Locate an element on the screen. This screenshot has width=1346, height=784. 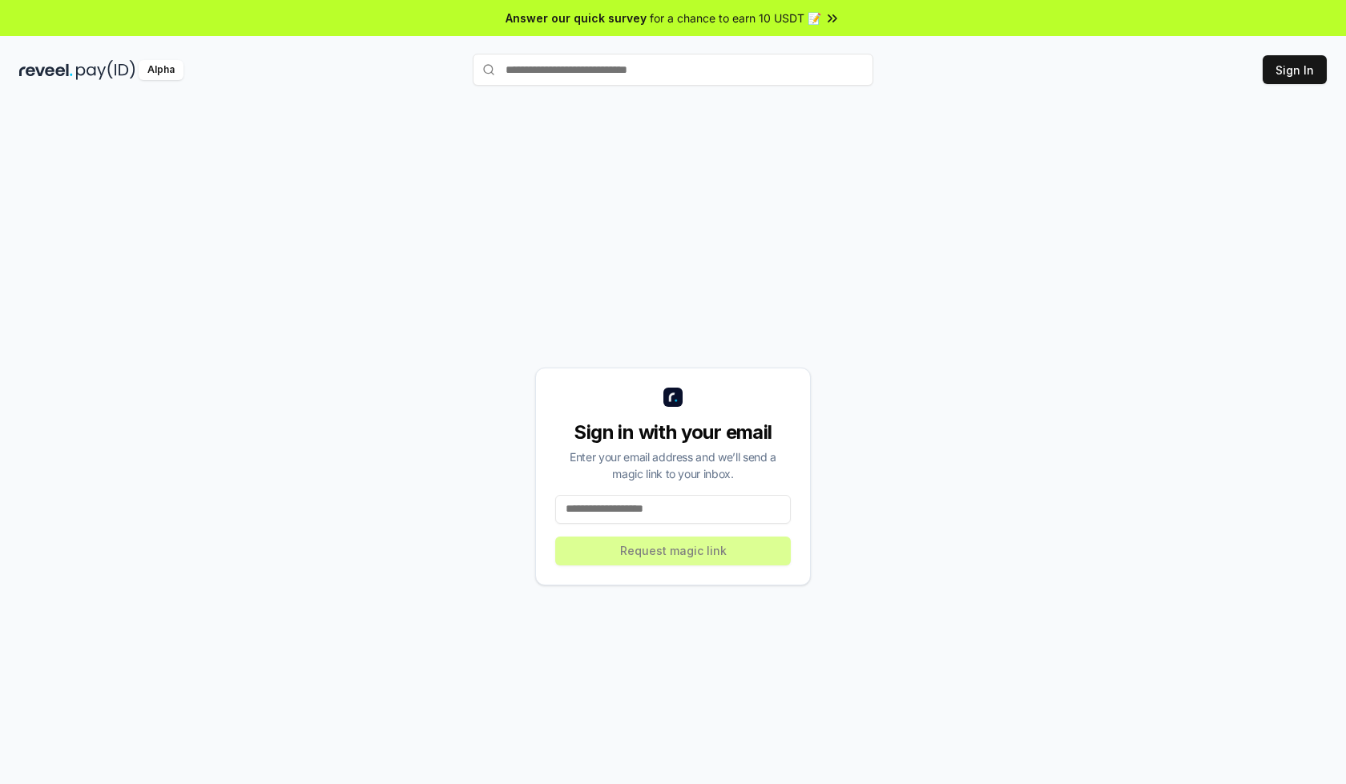
button: Sign In is located at coordinates (1295, 70).